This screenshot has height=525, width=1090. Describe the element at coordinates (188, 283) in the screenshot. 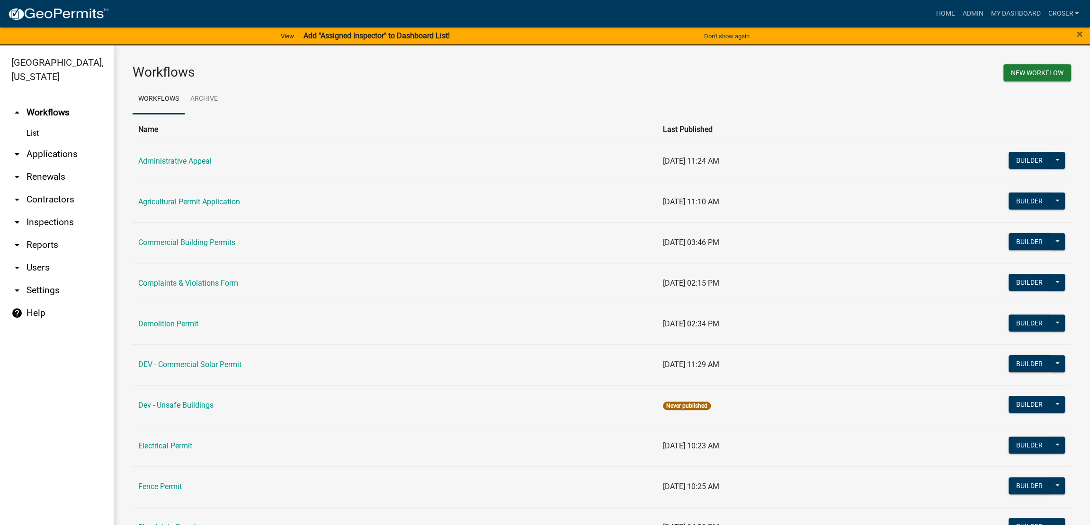

I see `a: Complaints & Violations Form` at that location.